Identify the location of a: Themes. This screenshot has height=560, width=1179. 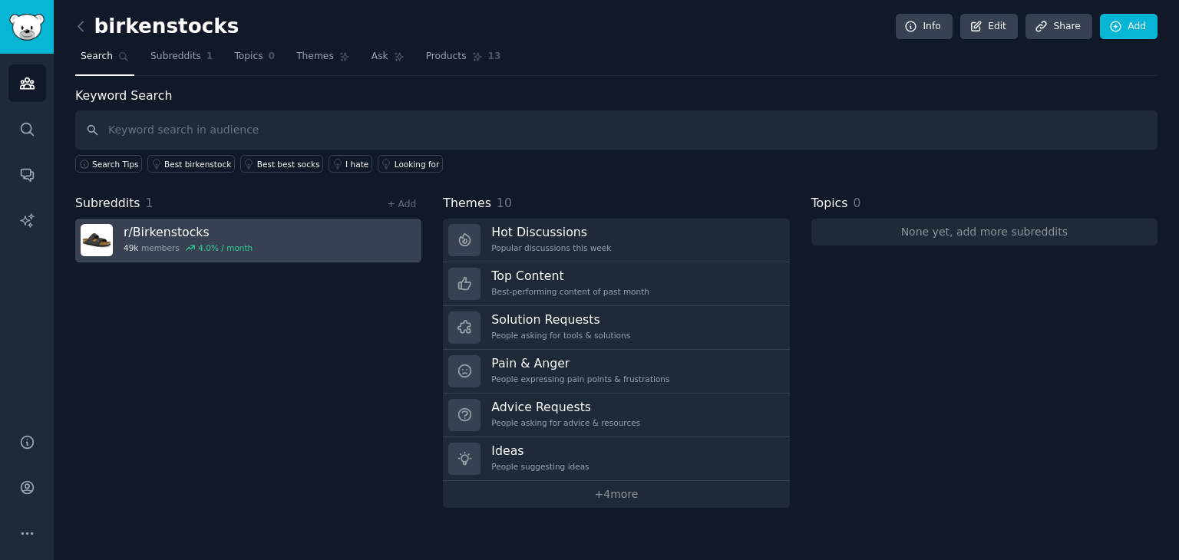
(323, 60).